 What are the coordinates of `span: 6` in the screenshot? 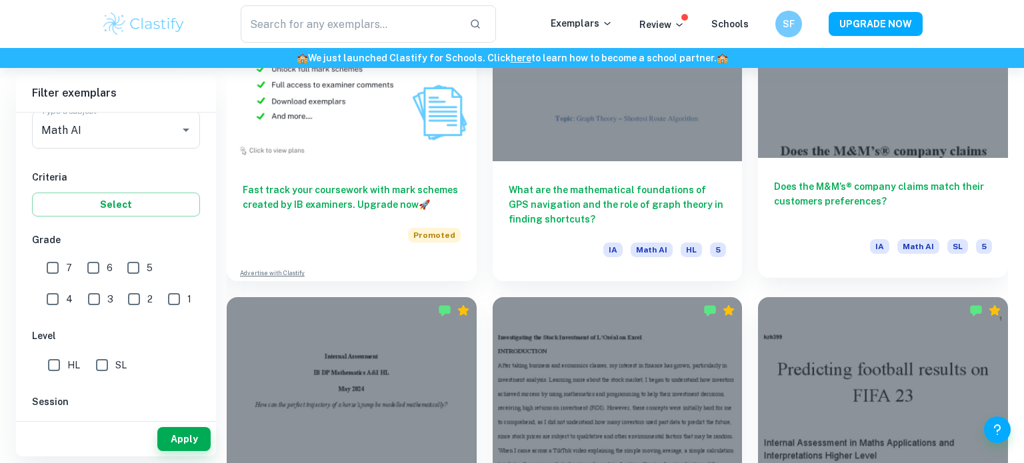 It's located at (109, 268).